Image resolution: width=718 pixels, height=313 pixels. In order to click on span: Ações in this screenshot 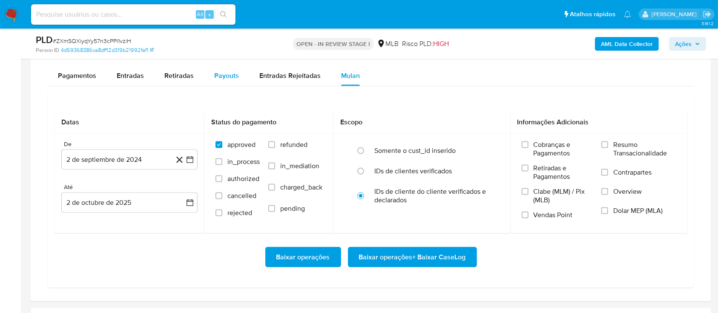, I will do `click(683, 44)`.